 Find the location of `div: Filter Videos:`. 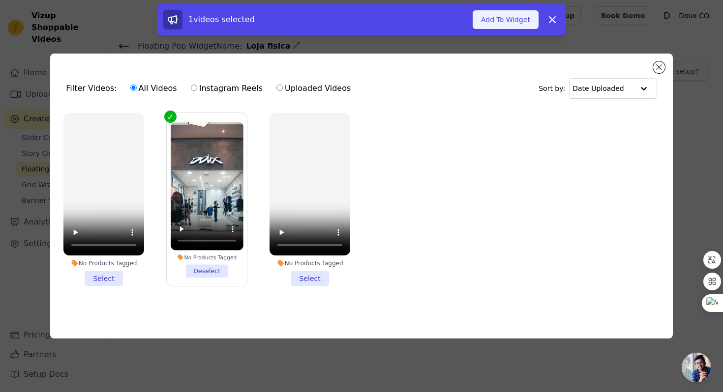

div: Filter Videos: is located at coordinates (211, 89).